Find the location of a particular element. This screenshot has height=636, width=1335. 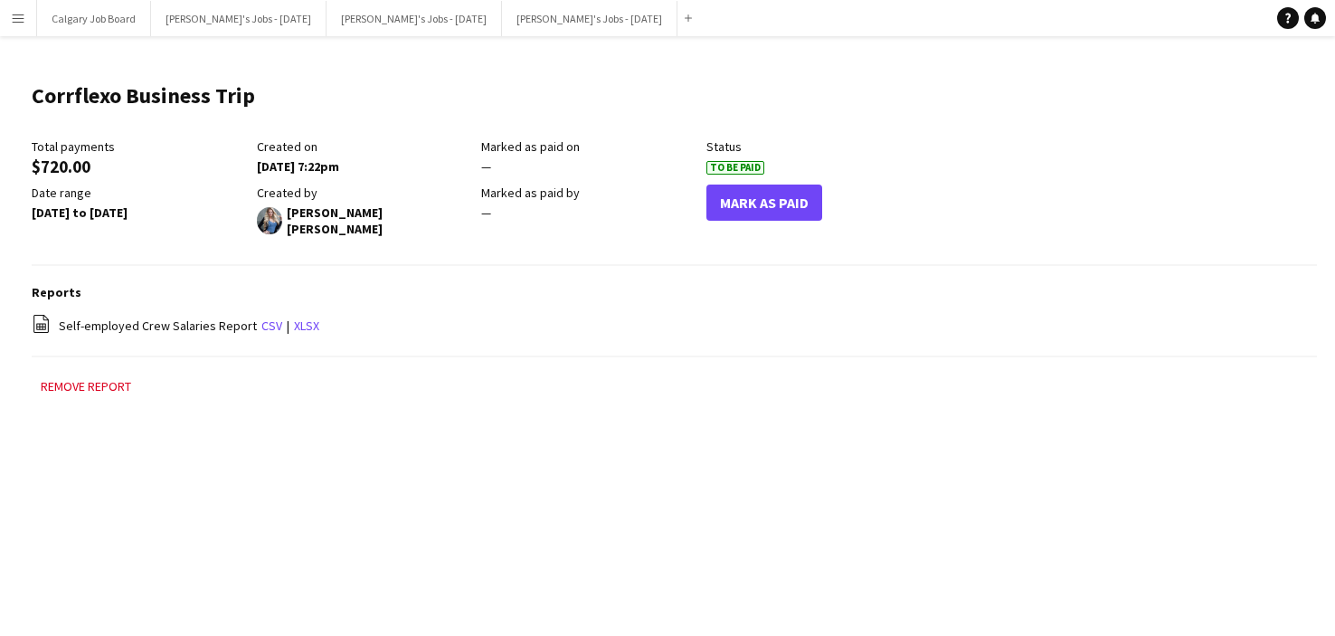

div: Marked as paid on is located at coordinates (589, 146).